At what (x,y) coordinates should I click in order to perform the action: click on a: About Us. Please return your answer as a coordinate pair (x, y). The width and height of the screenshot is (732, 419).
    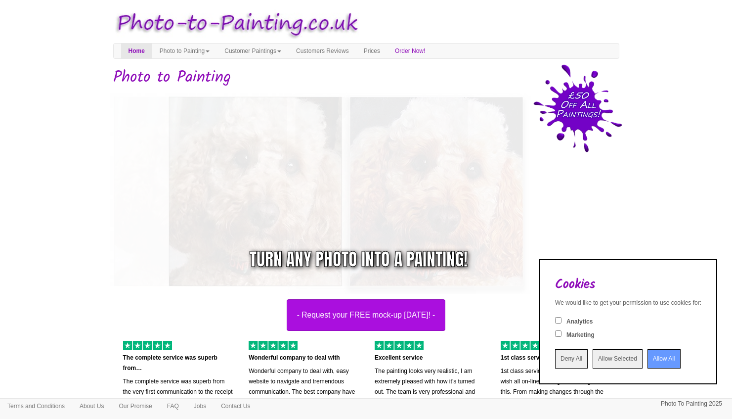
    Looking at the image, I should click on (91, 406).